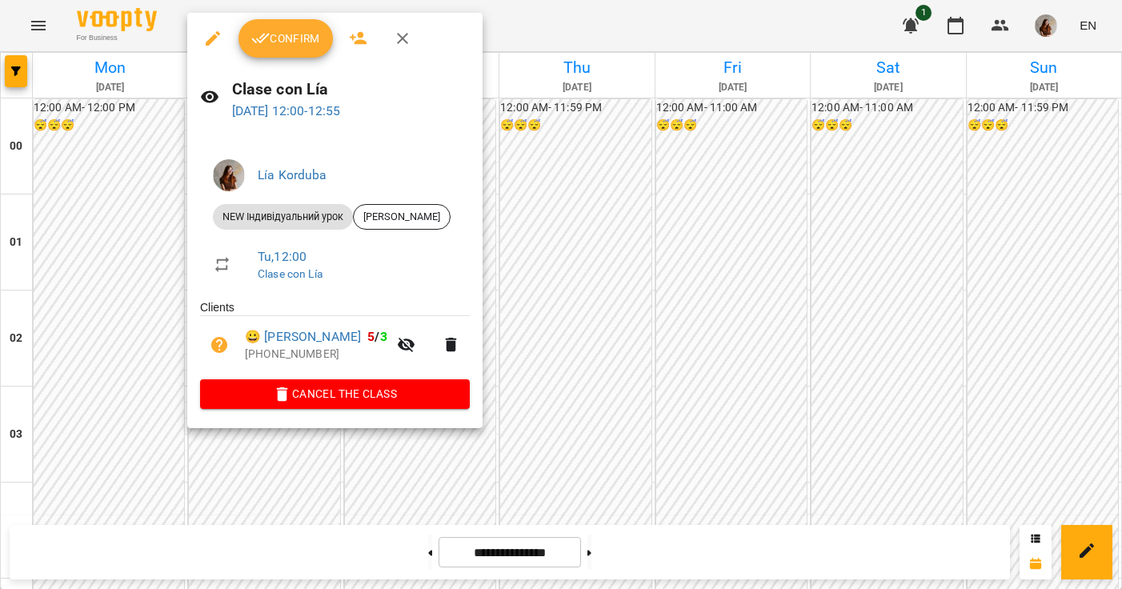 Image resolution: width=1122 pixels, height=589 pixels. Describe the element at coordinates (334, 339) in the screenshot. I see `ul: Clients` at that location.